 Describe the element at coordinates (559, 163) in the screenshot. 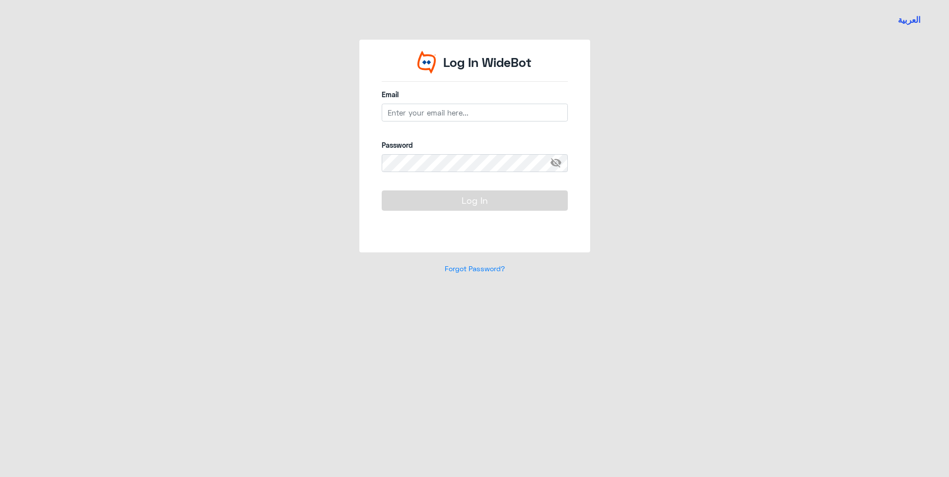

I see `span: visibility_off` at that location.